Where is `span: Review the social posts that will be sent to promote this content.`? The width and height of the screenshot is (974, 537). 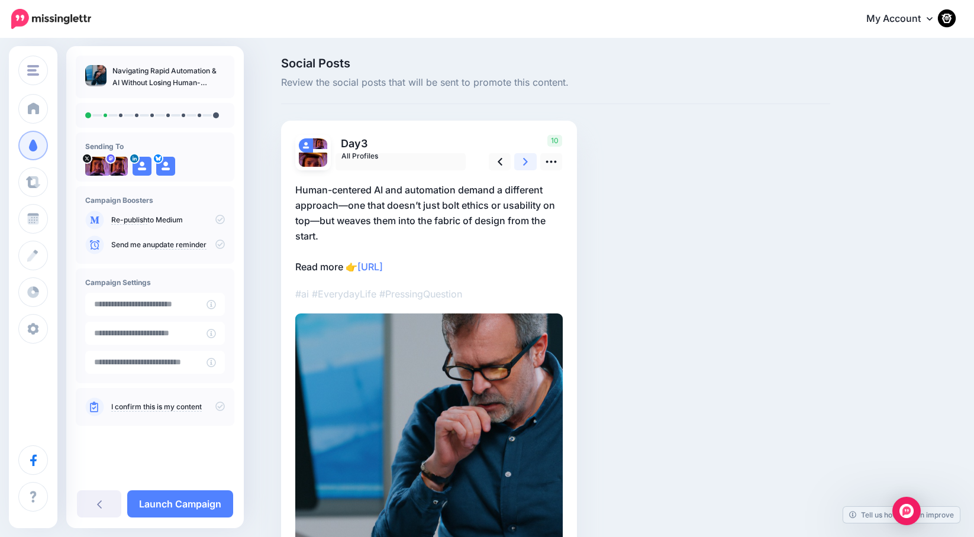 span: Review the social posts that will be sent to promote this content. is located at coordinates (556, 83).